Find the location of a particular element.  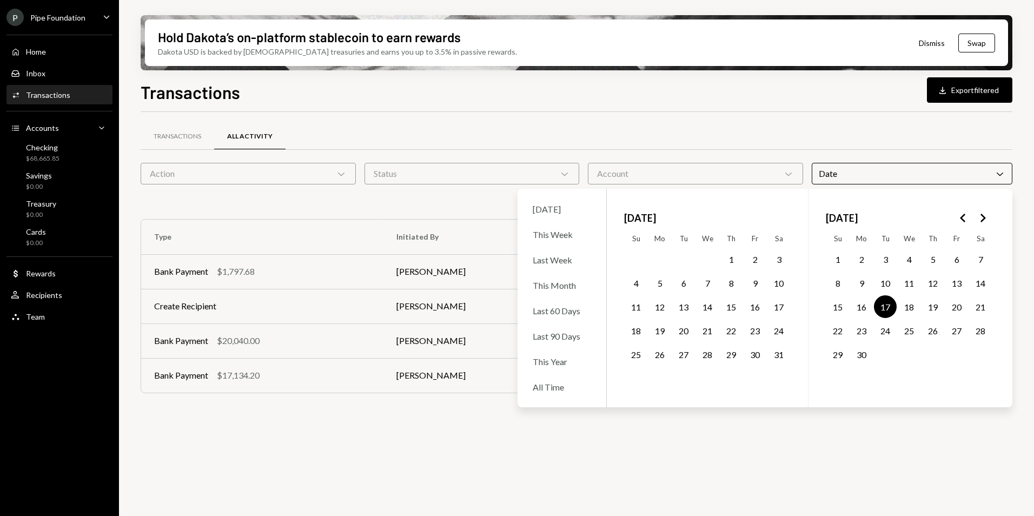

button: Friday, June 13th, 2025 is located at coordinates (956, 283).